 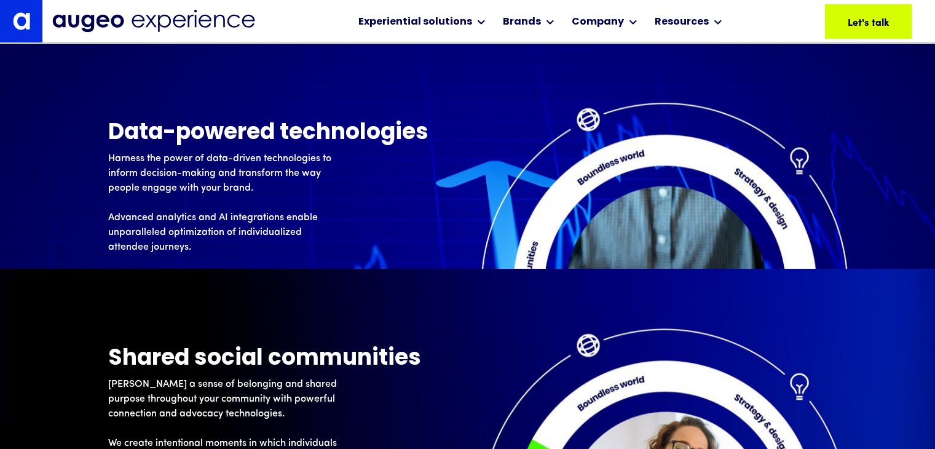 What do you see at coordinates (598, 22) in the screenshot?
I see `div: Company` at bounding box center [598, 22].